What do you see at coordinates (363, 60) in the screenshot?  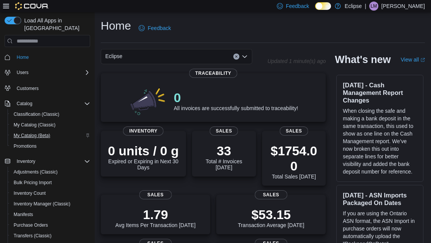 I see `h2: What's new` at bounding box center [363, 60].